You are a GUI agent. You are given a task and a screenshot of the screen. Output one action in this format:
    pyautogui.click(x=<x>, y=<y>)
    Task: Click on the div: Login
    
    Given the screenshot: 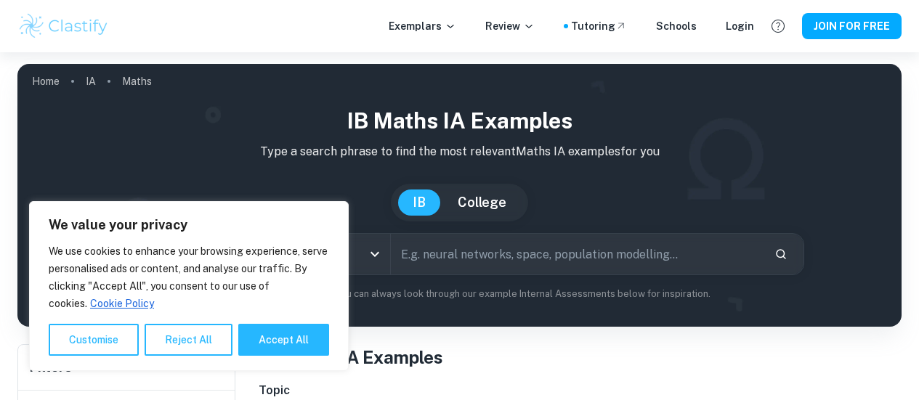 What is the action you would take?
    pyautogui.click(x=739, y=26)
    